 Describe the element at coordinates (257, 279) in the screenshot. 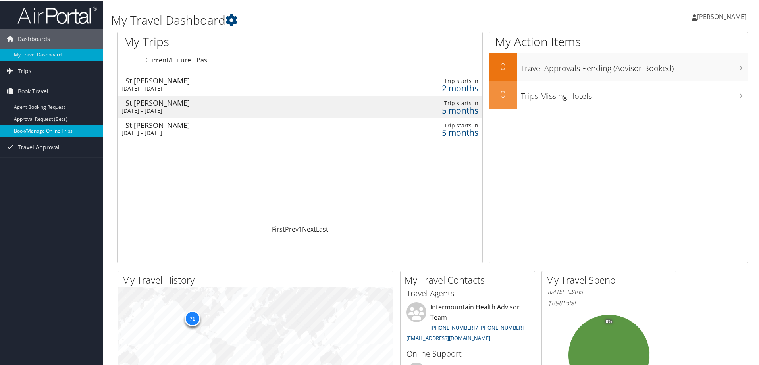

I see `h2: My Travel History` at that location.